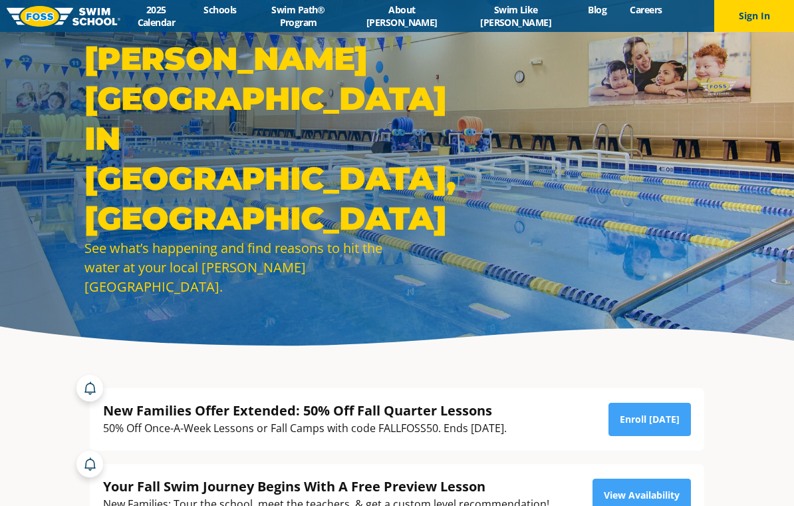  Describe the element at coordinates (326, 486) in the screenshot. I see `div: Your Fall Swim Journey Begins With A Free Preview Lesson` at that location.